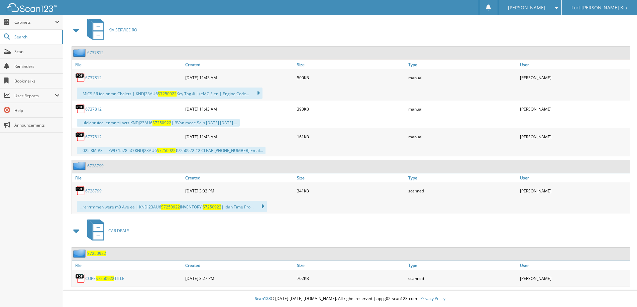 Image resolution: width=637 pixels, height=307 pixels. What do you see at coordinates (37, 81) in the screenshot?
I see `span: Bookmarks` at bounding box center [37, 81].